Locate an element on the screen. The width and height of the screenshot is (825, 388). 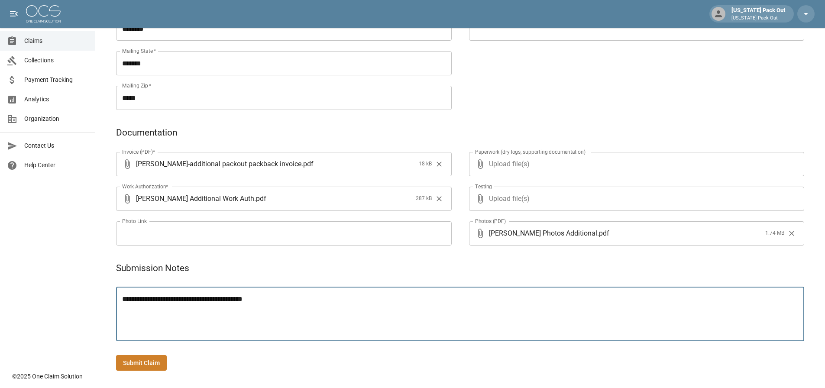
span: Help Center is located at coordinates (56, 165).